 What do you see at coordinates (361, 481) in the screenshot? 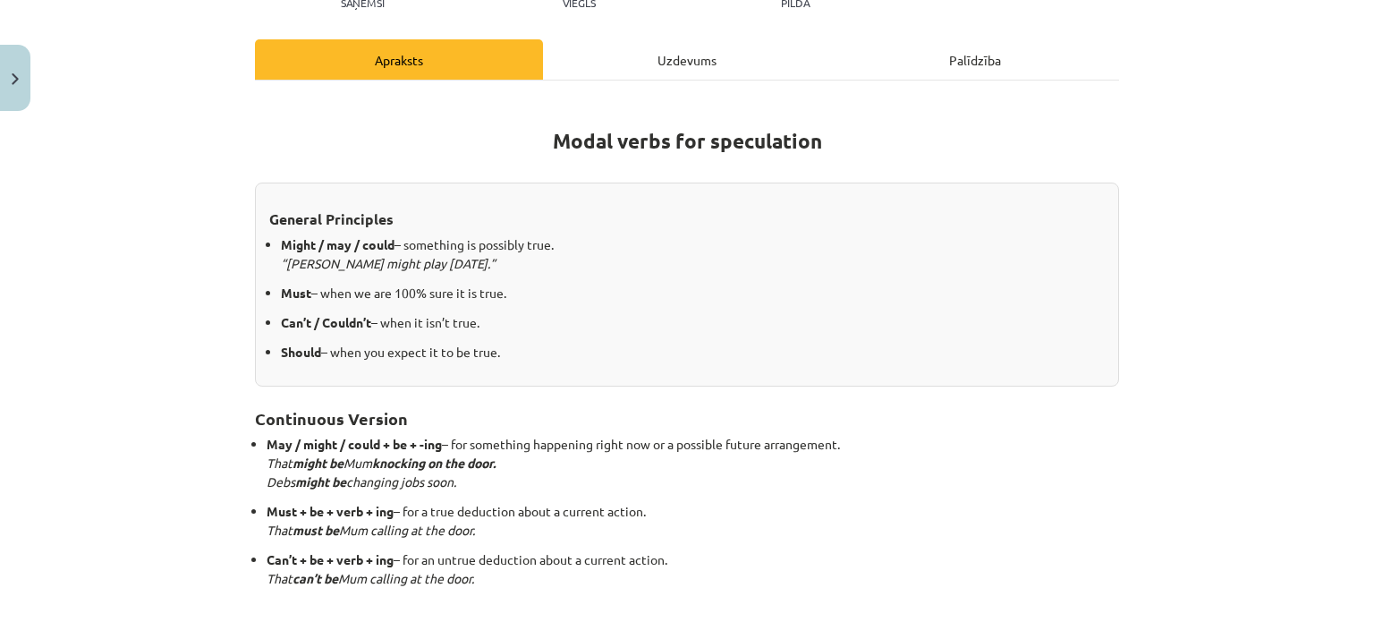
I see `em: Debs changing jobs soon.` at bounding box center [361, 481].